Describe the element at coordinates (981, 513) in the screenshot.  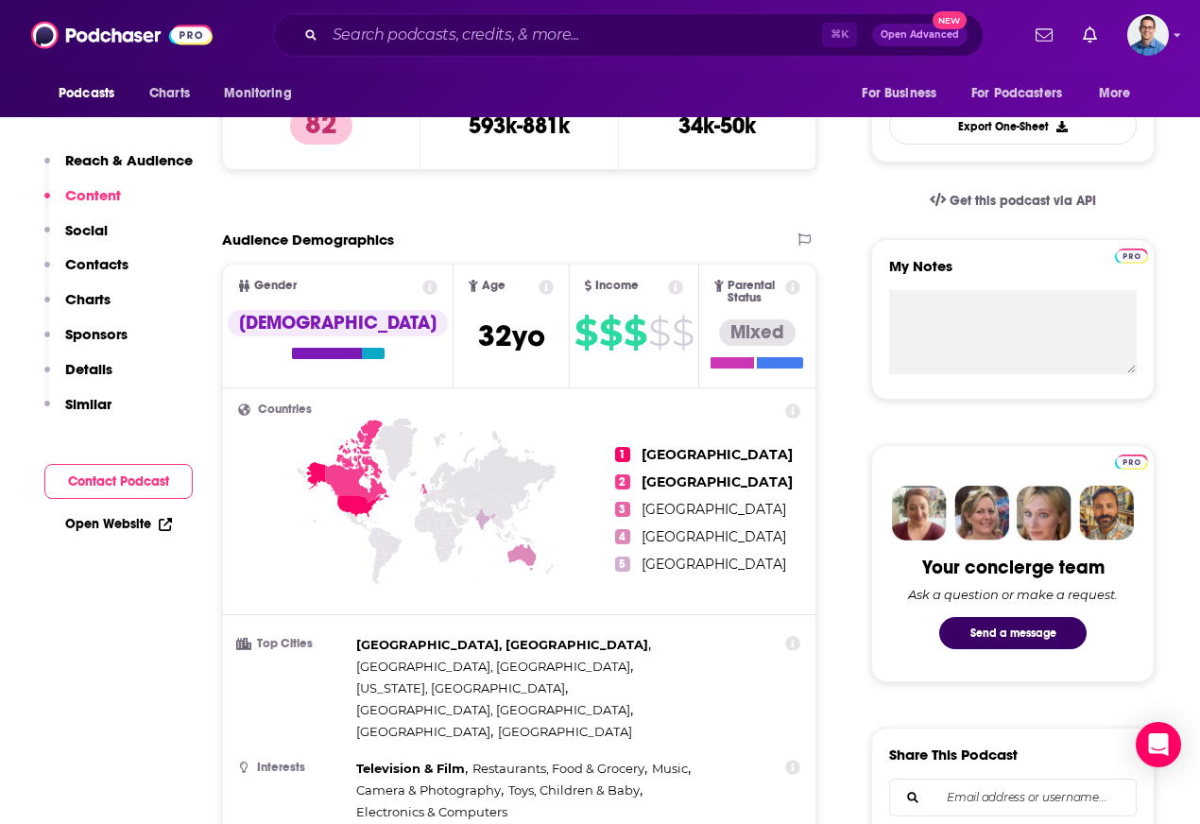
I see `img: Barbara Profile` at that location.